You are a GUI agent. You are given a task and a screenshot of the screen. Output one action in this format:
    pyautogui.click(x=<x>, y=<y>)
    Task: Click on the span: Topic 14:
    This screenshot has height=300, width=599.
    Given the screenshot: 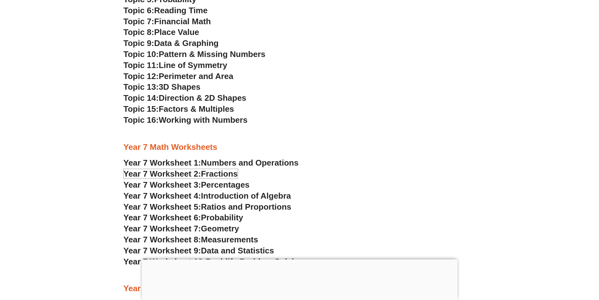 What is the action you would take?
    pyautogui.click(x=141, y=98)
    